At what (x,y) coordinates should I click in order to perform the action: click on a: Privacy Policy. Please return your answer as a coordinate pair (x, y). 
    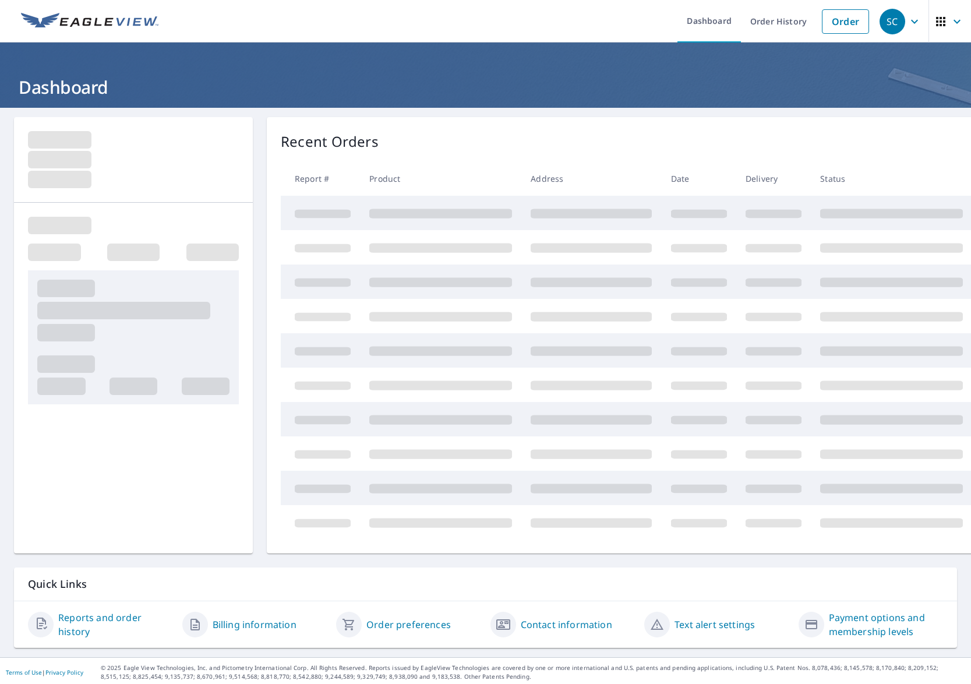
    Looking at the image, I should click on (64, 672).